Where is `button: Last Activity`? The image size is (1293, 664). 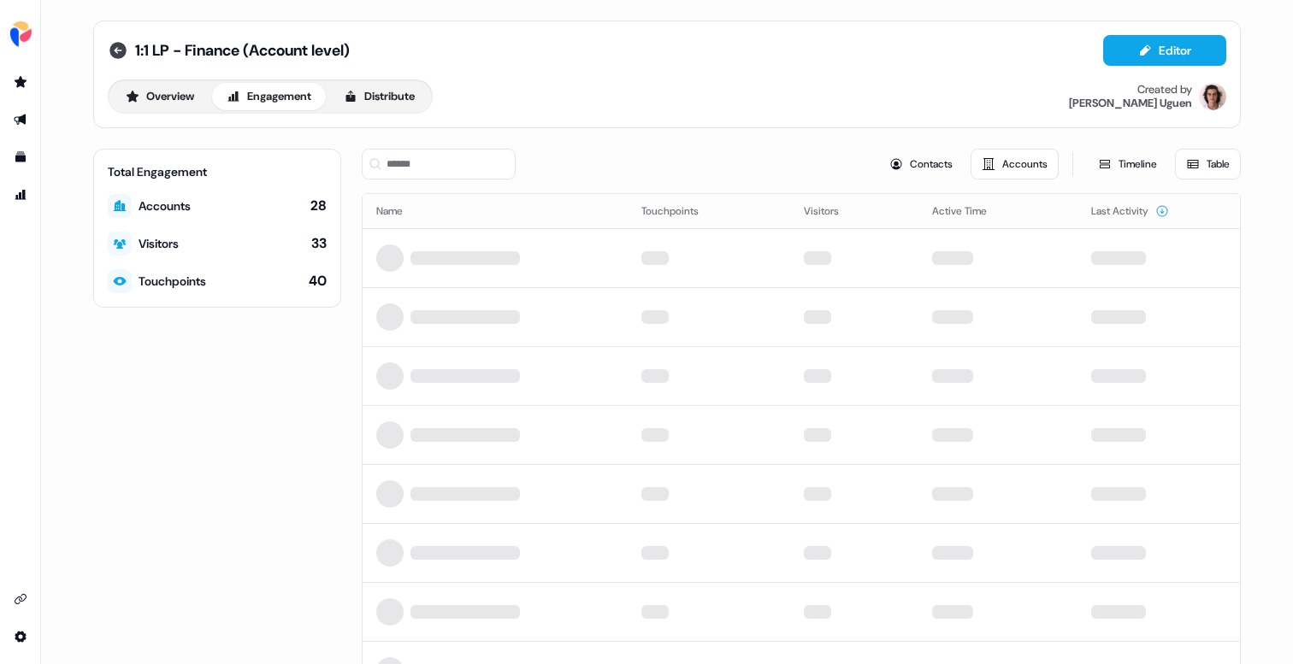 button: Last Activity is located at coordinates (1129, 211).